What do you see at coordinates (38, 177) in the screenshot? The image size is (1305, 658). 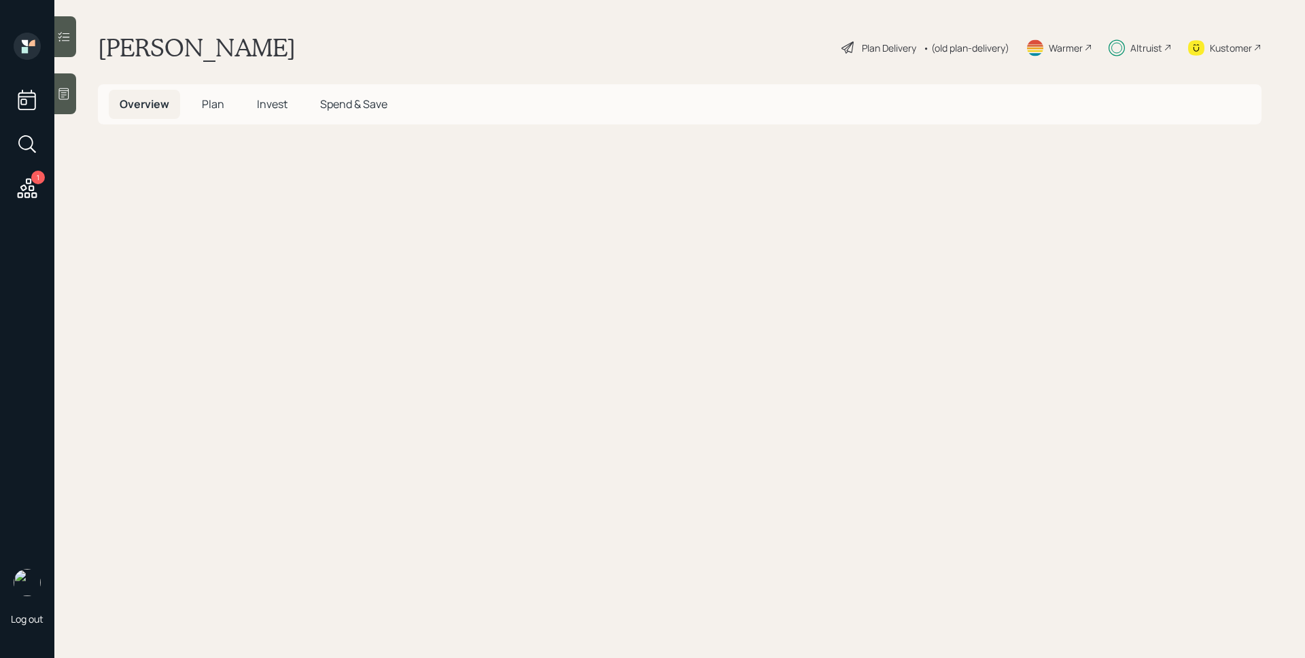 I see `div: 1` at bounding box center [38, 177].